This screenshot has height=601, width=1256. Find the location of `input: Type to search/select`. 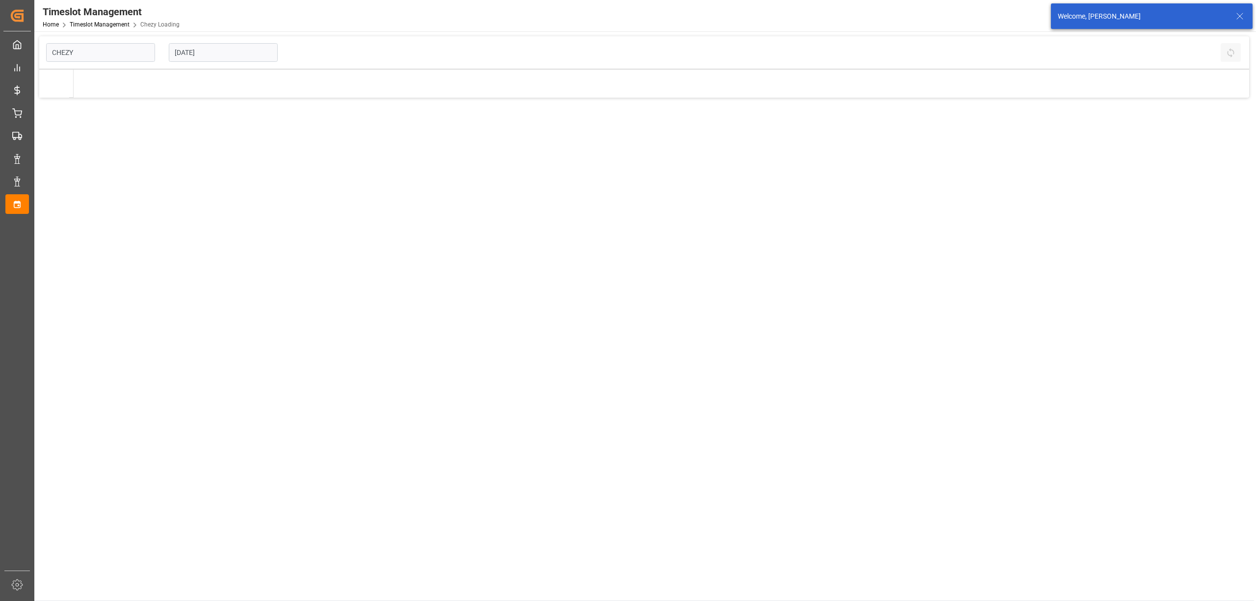

input: Type to search/select is located at coordinates (101, 52).